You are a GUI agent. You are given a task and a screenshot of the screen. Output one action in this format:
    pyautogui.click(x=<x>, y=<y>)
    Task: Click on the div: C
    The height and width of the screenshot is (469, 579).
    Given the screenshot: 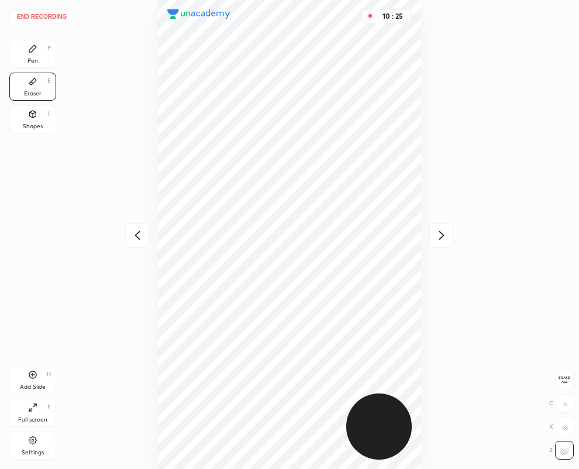 What is the action you would take?
    pyautogui.click(x=562, y=403)
    